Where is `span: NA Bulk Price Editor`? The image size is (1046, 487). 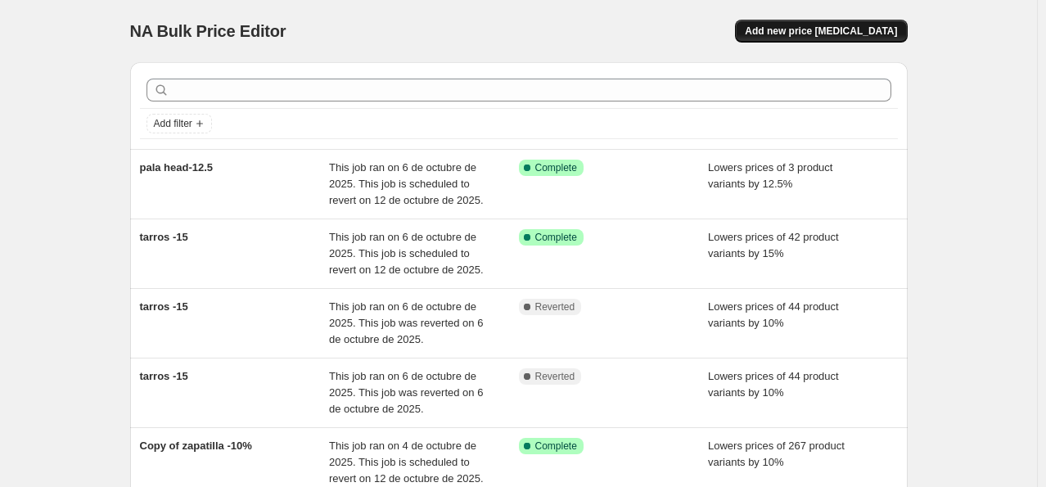
span: NA Bulk Price Editor is located at coordinates (208, 31).